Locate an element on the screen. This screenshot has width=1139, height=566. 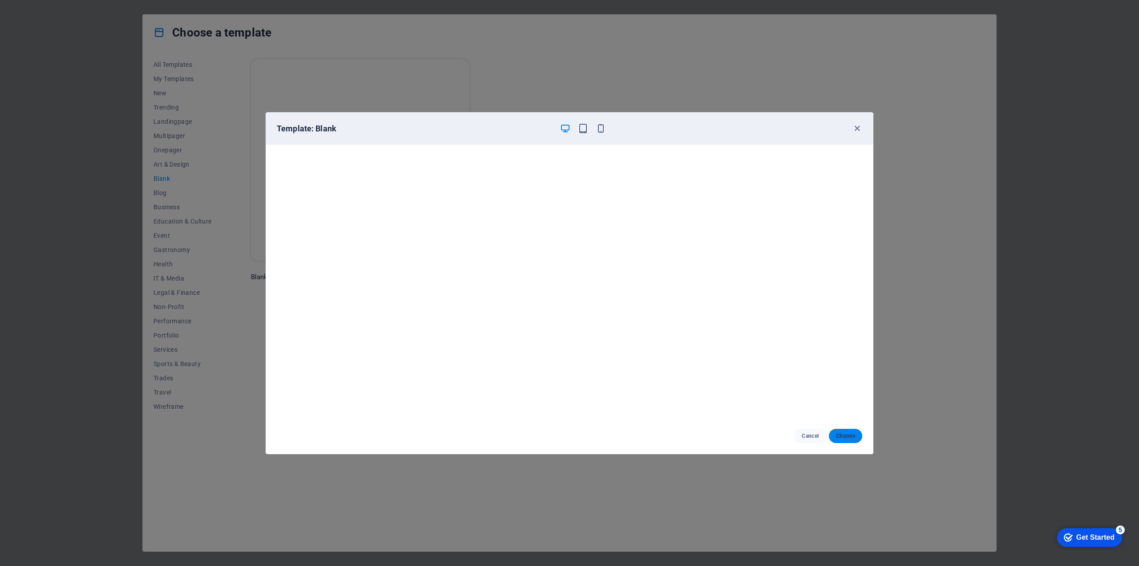
button: Cancel is located at coordinates (810, 436).